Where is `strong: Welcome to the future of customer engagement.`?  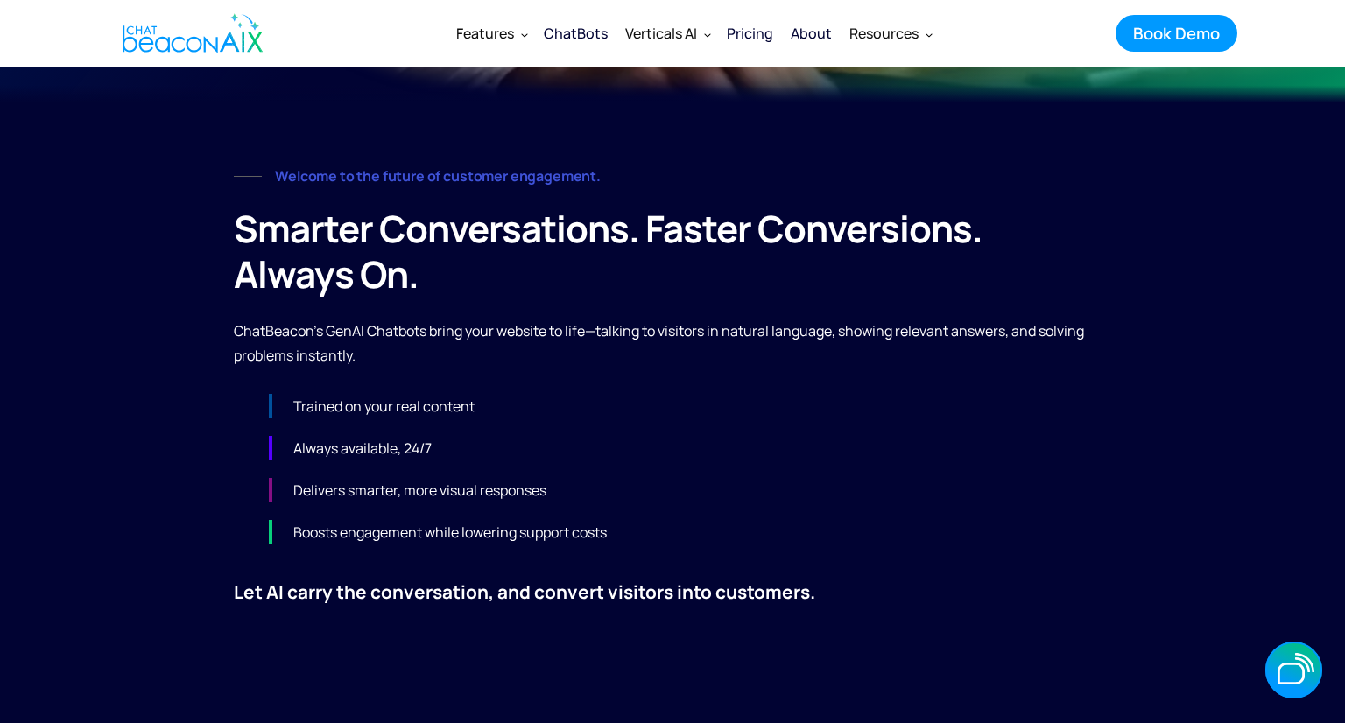 strong: Welcome to the future of customer engagement. is located at coordinates (438, 176).